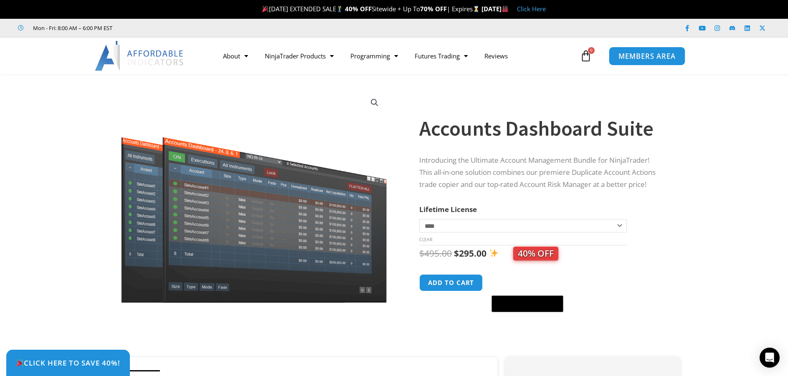  I want to click on a: MEMBERS AREA, so click(647, 56).